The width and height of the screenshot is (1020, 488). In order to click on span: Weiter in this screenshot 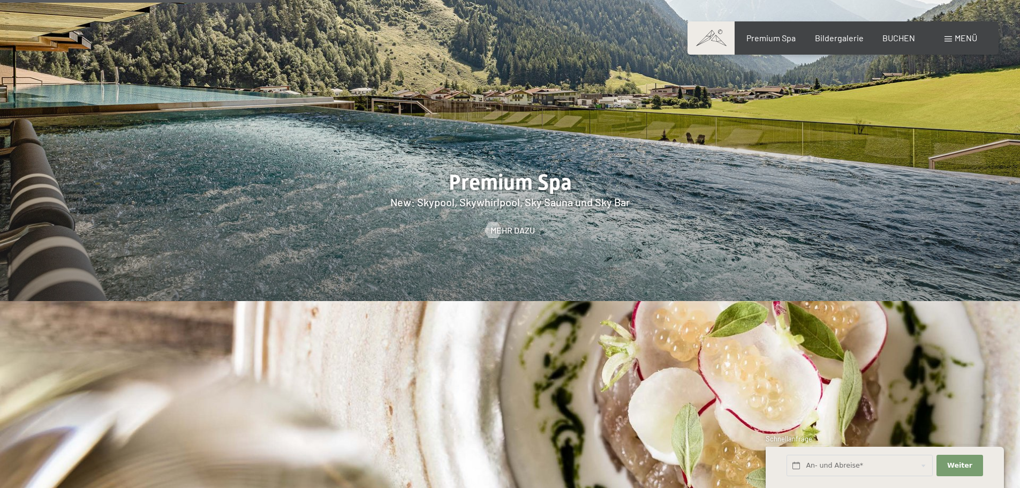, I will do `click(960, 465)`.